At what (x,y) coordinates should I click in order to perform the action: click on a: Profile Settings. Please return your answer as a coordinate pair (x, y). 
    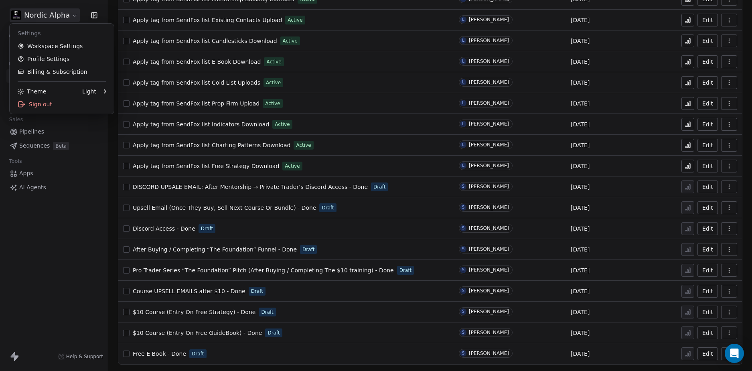
    Looking at the image, I should click on (62, 59).